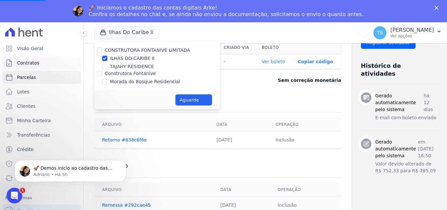  What do you see at coordinates (315, 62) in the screenshot?
I see `button: Copiar código` at bounding box center [315, 62].